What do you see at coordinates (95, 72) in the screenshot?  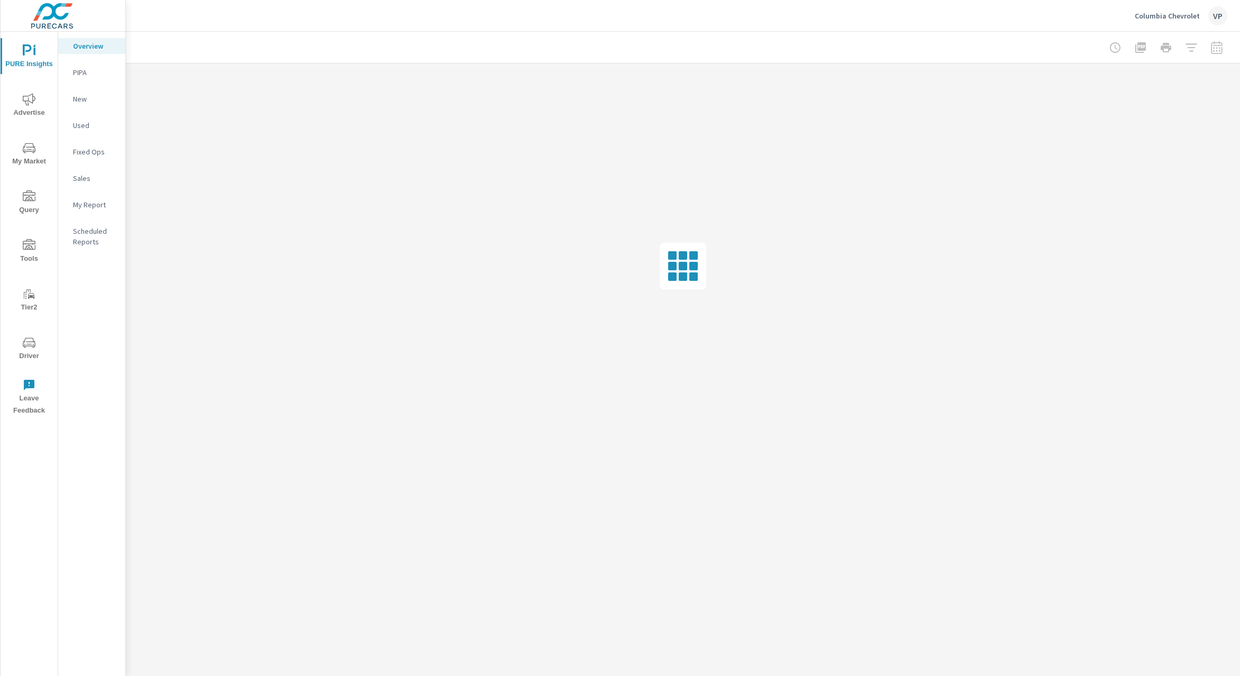 I see `p: PIPA` at bounding box center [95, 72].